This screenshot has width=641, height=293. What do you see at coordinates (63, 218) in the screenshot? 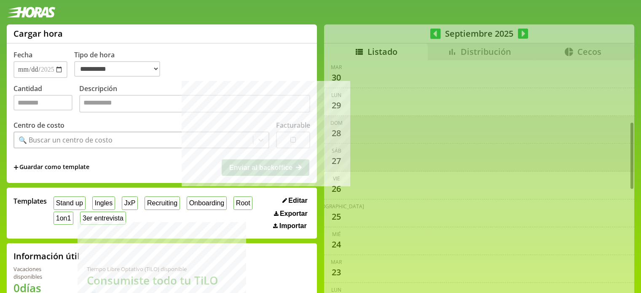
I see `button: 1on1` at bounding box center [63, 218].